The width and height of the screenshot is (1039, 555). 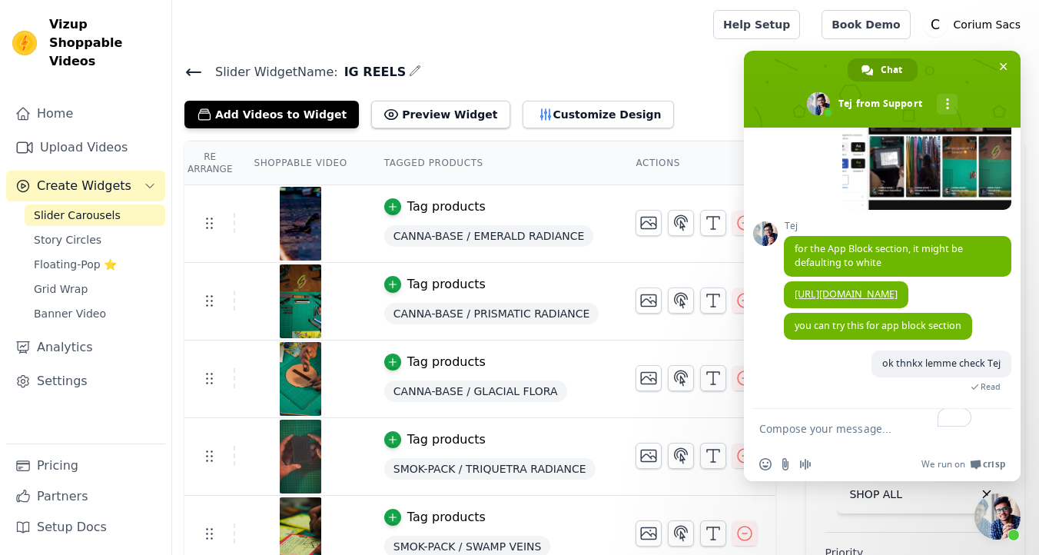 What do you see at coordinates (85, 114) in the screenshot?
I see `a: Home` at bounding box center [85, 114].